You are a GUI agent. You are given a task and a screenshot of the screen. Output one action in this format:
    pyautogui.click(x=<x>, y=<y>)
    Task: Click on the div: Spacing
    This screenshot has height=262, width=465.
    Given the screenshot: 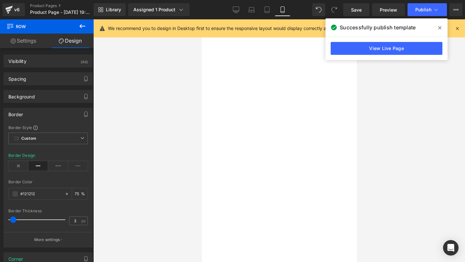 What is the action you would take?
    pyautogui.click(x=17, y=77)
    